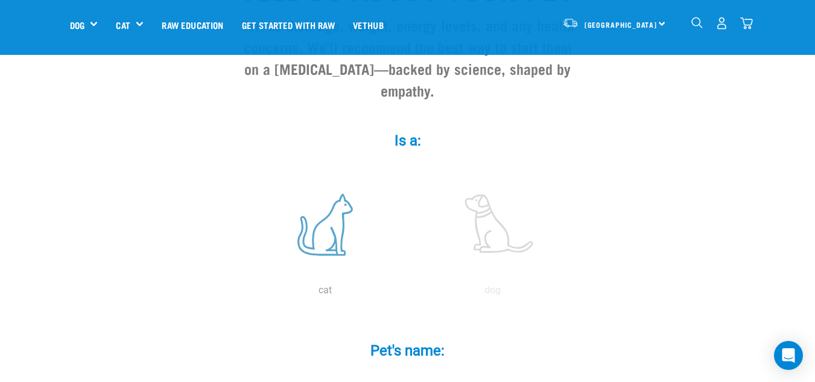 This screenshot has width=815, height=382. I want to click on img: van-moving.png, so click(570, 23).